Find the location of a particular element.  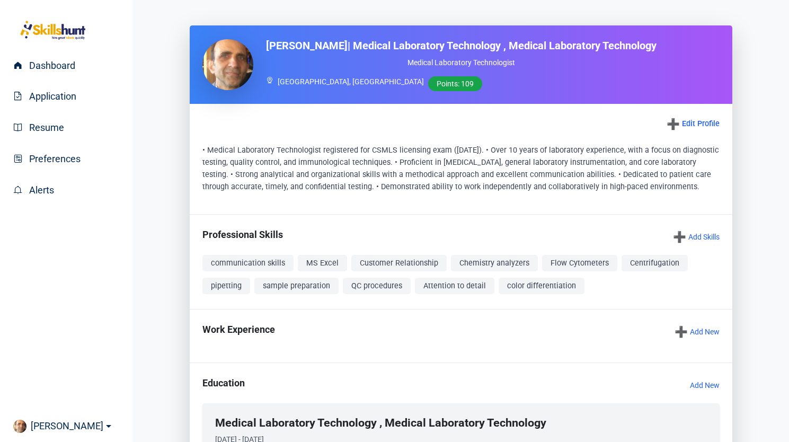

span: Application is located at coordinates (50, 96).